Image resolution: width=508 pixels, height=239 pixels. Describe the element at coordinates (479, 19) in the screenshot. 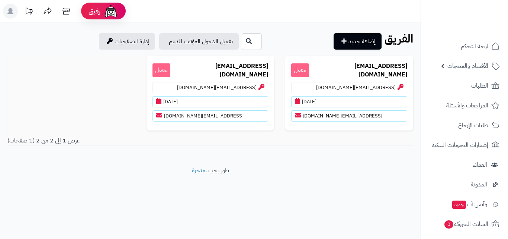

I see `img: logo-2.png` at that location.